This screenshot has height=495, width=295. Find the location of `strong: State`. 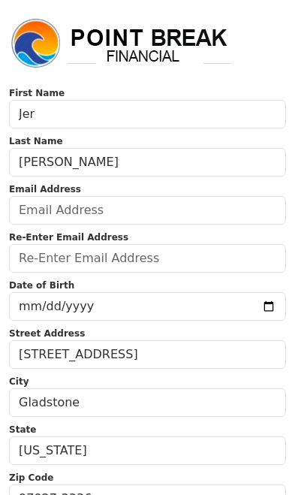

strong: State is located at coordinates (23, 429).